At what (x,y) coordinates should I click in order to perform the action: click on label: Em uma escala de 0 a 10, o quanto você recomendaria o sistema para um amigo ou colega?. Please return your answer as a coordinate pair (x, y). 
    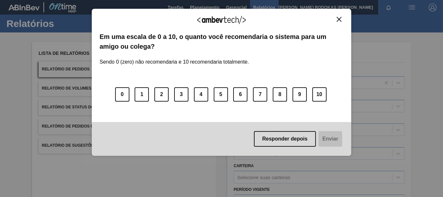
    Looking at the image, I should click on (222, 42).